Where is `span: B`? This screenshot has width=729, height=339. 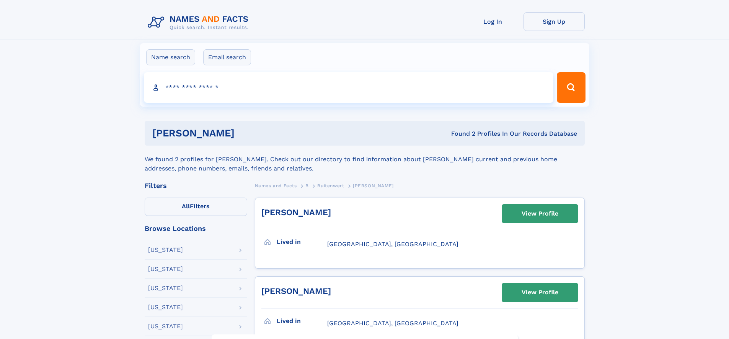 span: B is located at coordinates (307, 186).